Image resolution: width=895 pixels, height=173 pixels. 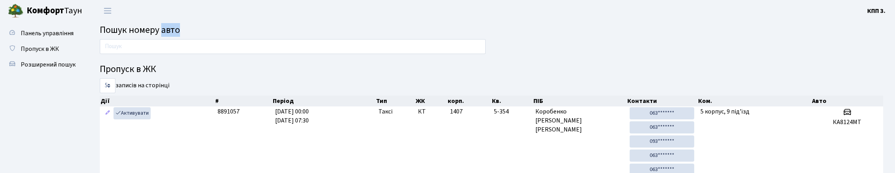 What do you see at coordinates (45, 11) in the screenshot?
I see `b: Комфорт` at bounding box center [45, 11].